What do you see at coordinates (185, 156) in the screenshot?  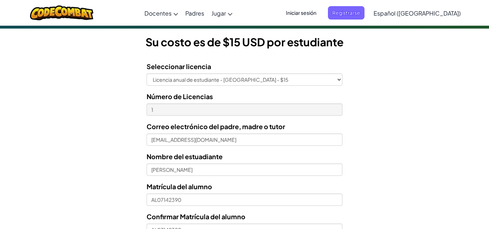 I see `label: Nombre del estuadiante` at bounding box center [185, 156].